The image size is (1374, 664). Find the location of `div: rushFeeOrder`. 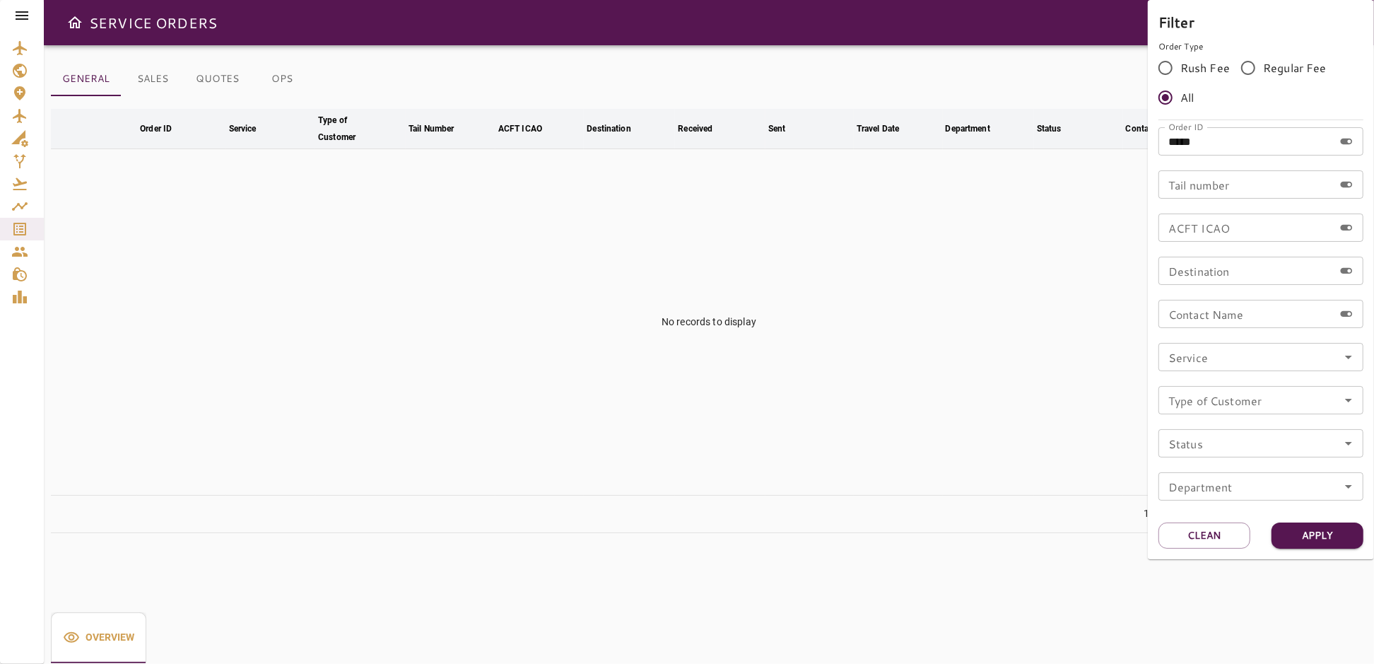

div: rushFeeOrder is located at coordinates (1261, 83).